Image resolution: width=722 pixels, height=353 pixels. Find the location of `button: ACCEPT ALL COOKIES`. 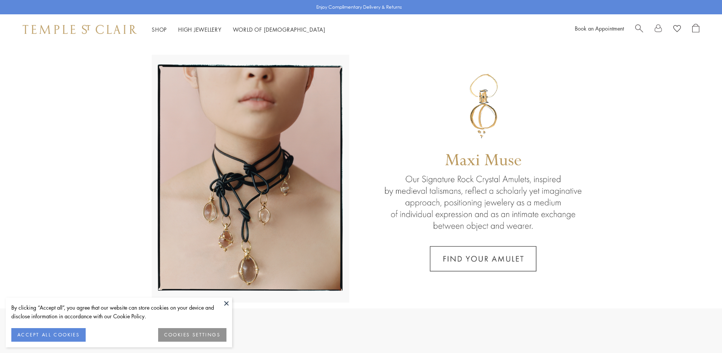

button: ACCEPT ALL COOKIES is located at coordinates (48, 335).